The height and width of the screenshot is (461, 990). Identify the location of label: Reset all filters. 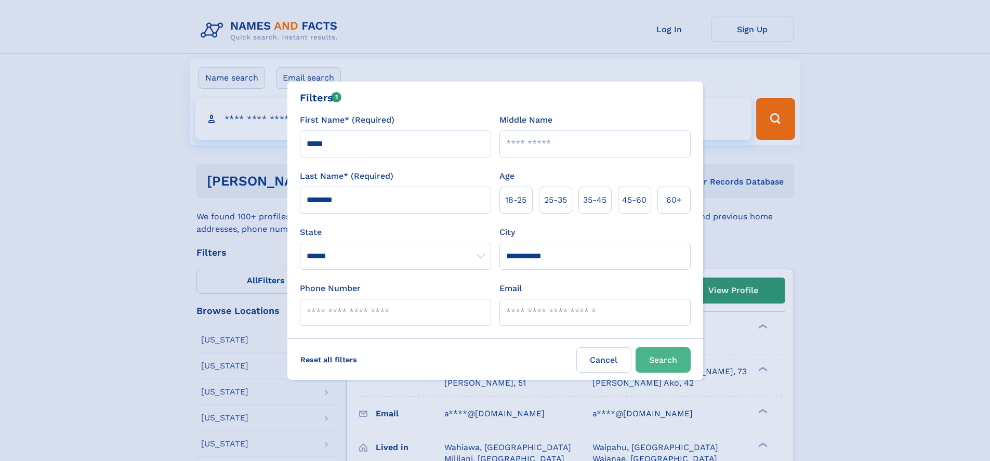
(328, 360).